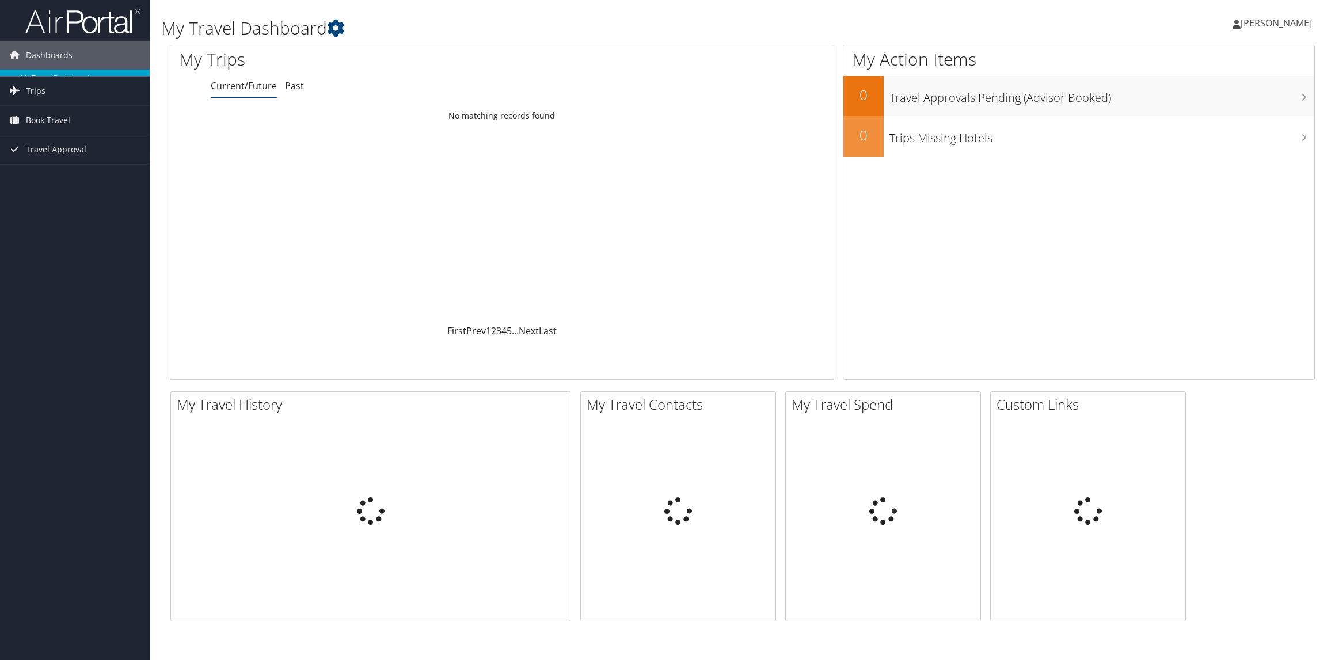  What do you see at coordinates (1079, 96) in the screenshot?
I see `a: 0Travel Approvals Pending (Advisor Booked)` at bounding box center [1079, 96].